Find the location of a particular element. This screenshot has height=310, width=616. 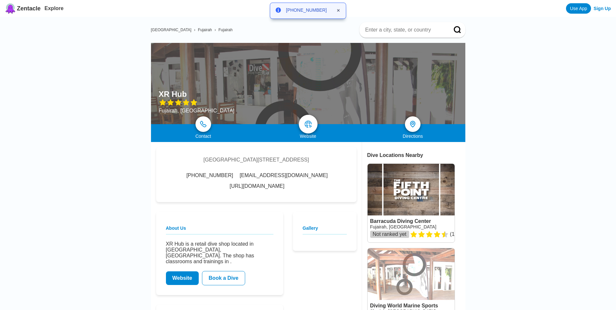

h1: XR Hub is located at coordinates (173, 94).